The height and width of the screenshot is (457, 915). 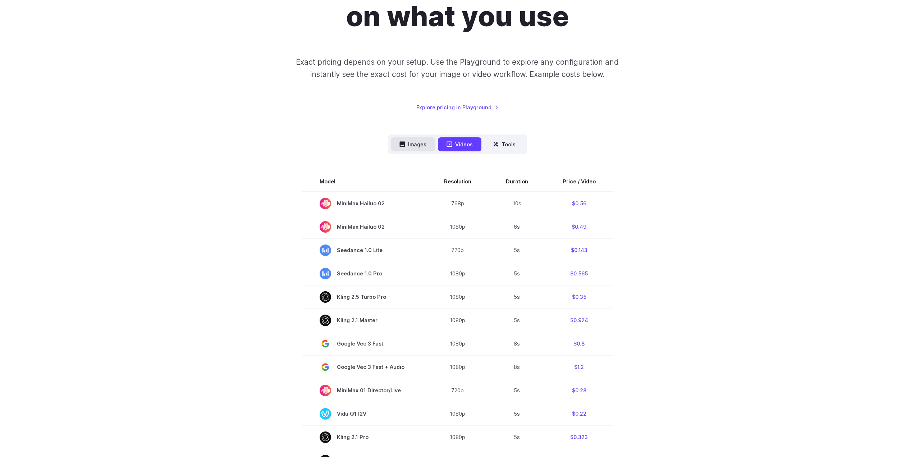 What do you see at coordinates (457, 203) in the screenshot?
I see `td: 768p` at bounding box center [457, 203].